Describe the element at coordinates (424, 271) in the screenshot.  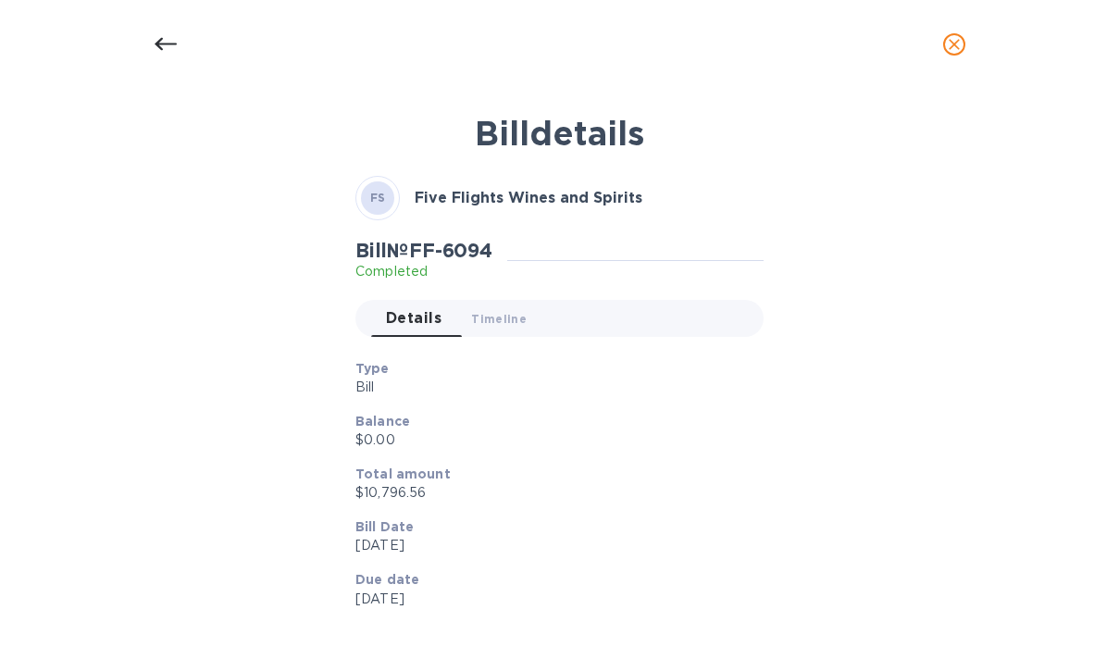
I see `p: Completed` at that location.